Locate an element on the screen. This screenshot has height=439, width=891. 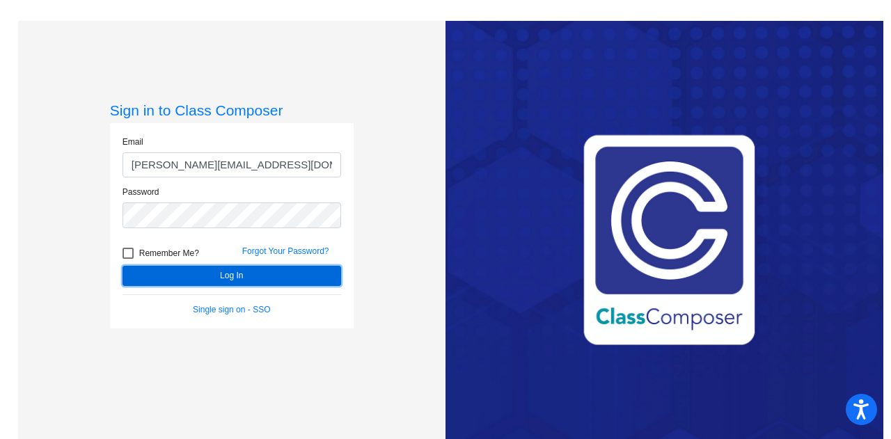
h3: Sign in to Class Composer is located at coordinates (232, 110).